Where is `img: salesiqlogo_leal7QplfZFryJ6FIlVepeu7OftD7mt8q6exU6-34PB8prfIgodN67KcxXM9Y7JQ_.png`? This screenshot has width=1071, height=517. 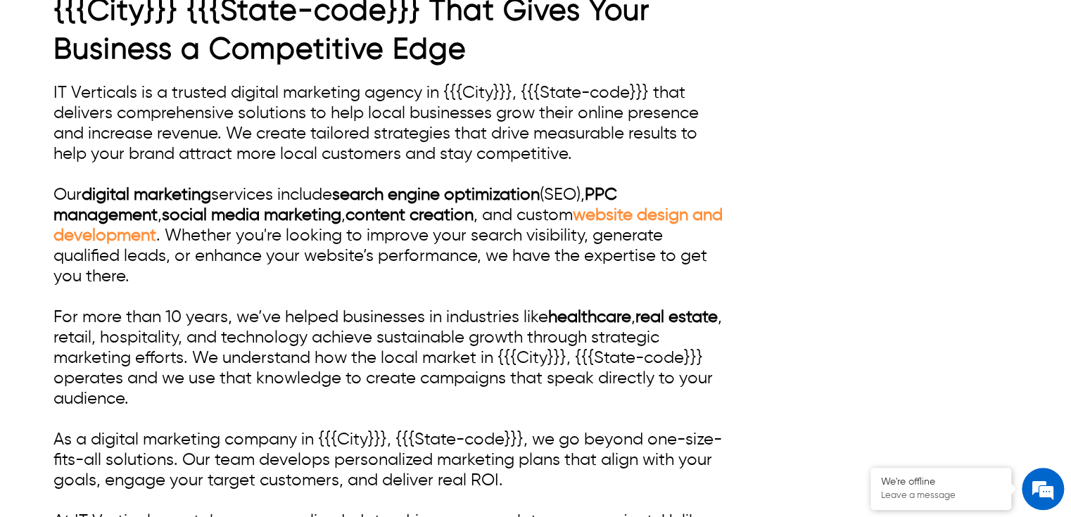 img: salesiqlogo_leal7QplfZFryJ6FIlVepeu7OftD7mt8q6exU6-34PB8prfIgodN67KcxXM9Y7JQ_.png is located at coordinates (102, 347).